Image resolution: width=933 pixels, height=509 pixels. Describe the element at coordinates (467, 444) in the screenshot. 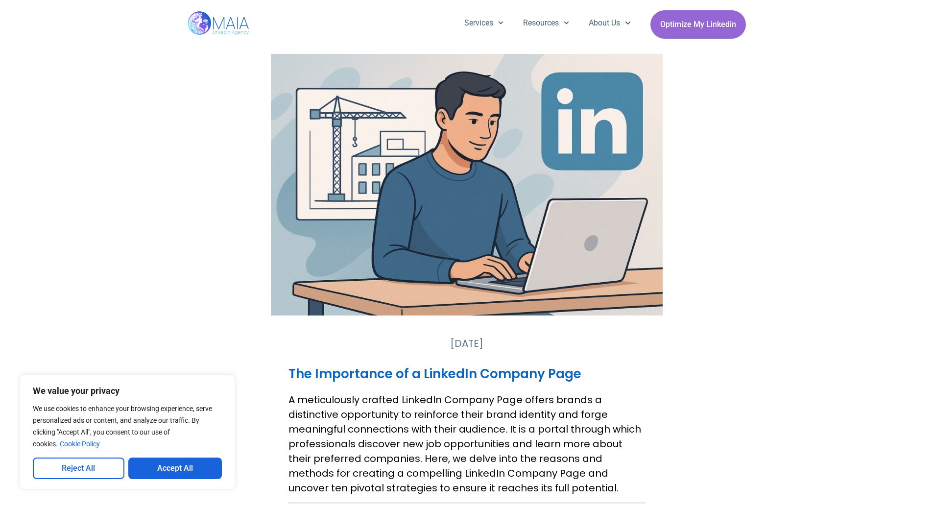

I see `p: A meticulously crafted LinkedIn Company Page offers brands a distinctive opportunity to reinforce...` at that location.